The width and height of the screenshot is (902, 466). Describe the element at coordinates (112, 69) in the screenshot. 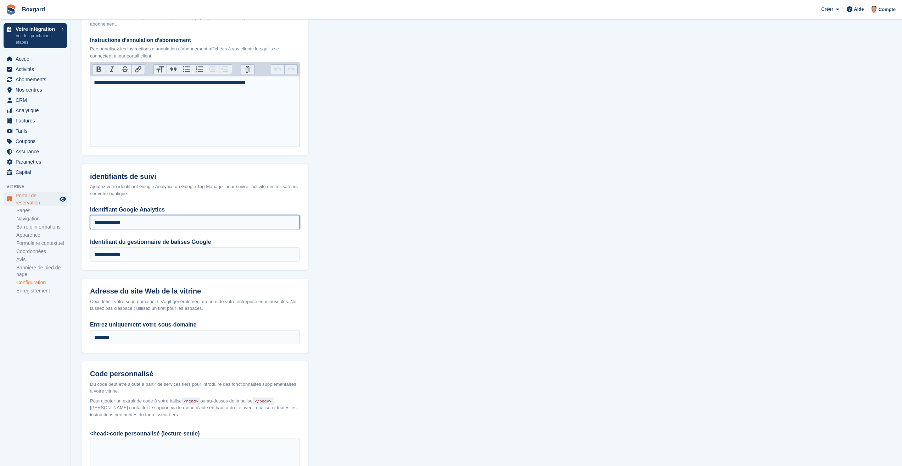

I see `button: Italic` at that location.